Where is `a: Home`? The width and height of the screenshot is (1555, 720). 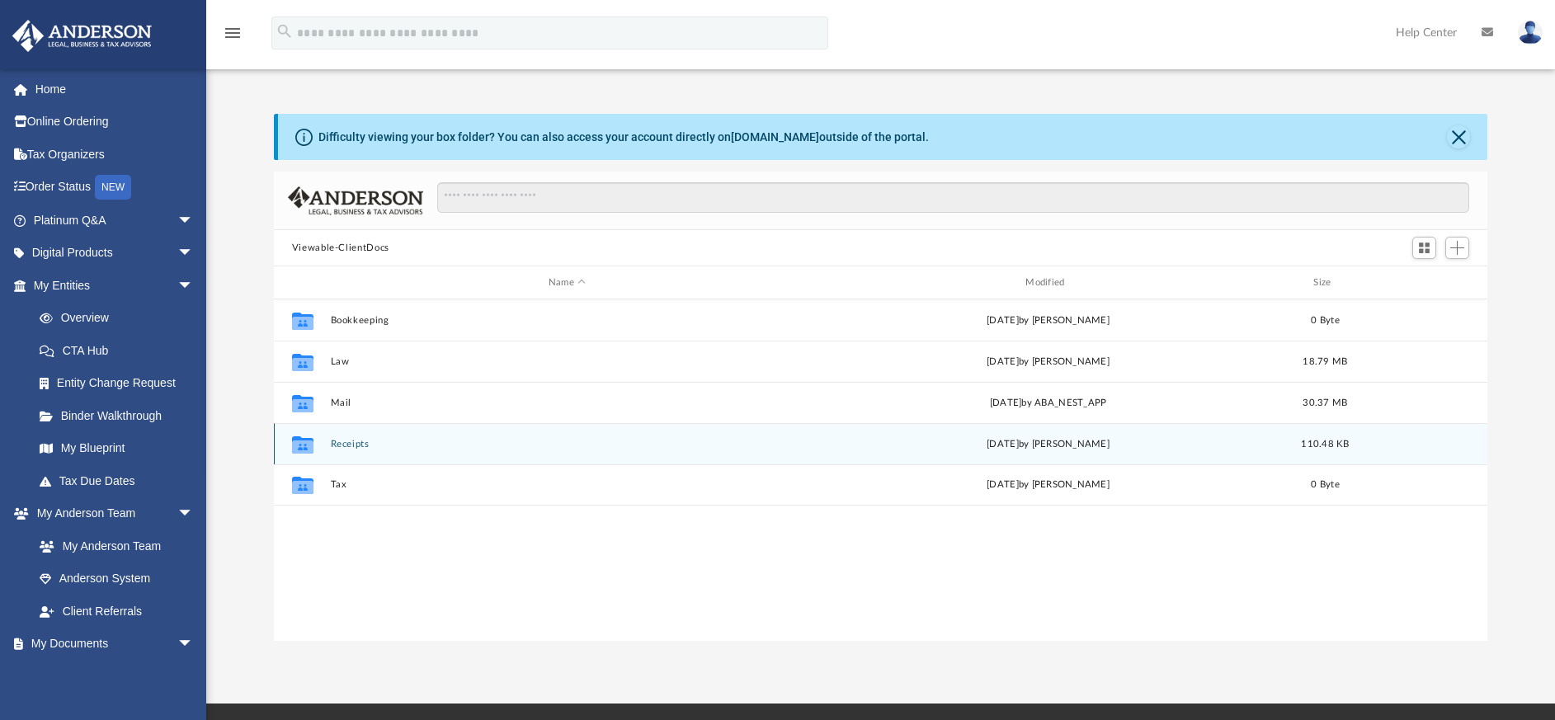 a: Home is located at coordinates (115, 89).